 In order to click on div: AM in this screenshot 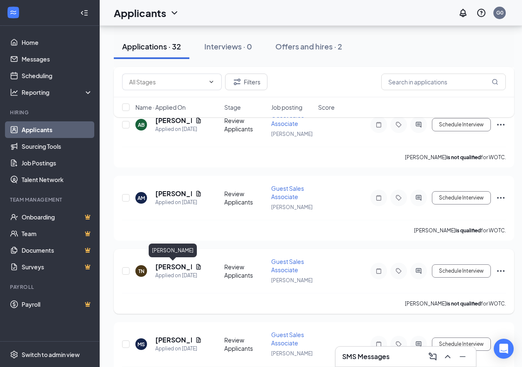, I will do `click(141, 198)`.